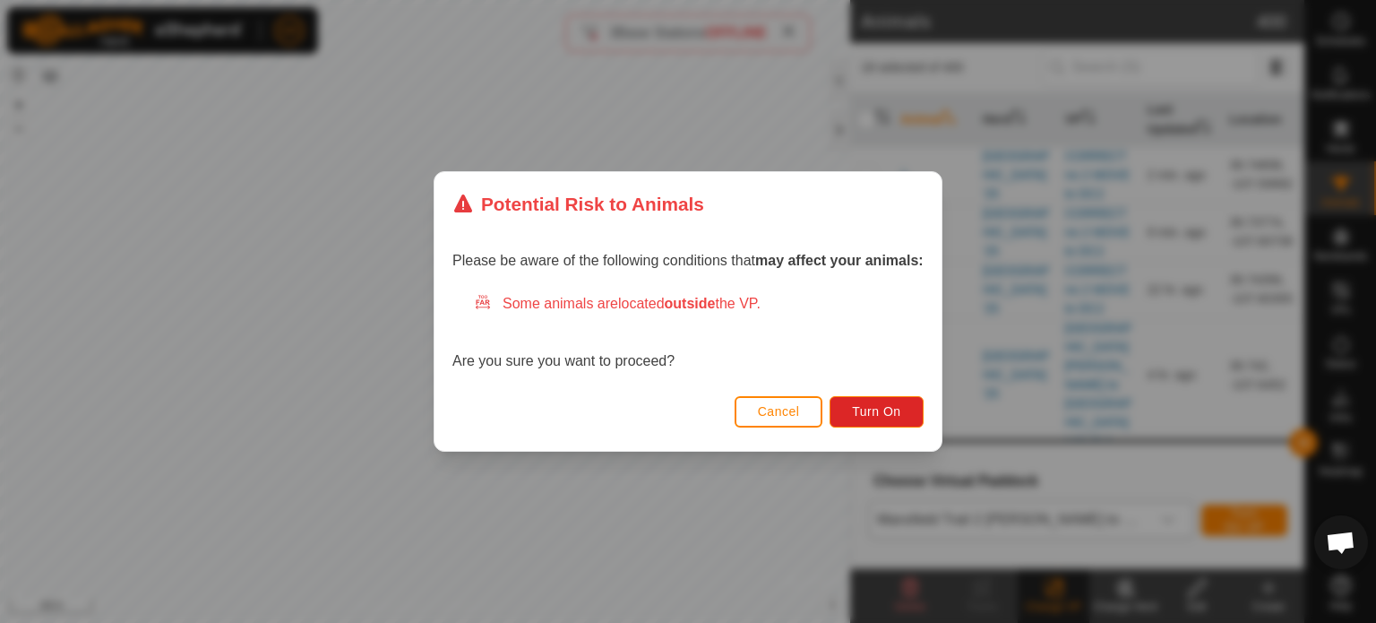  Describe the element at coordinates (688, 332) in the screenshot. I see `div: Are you sure you want to proceed?` at that location.